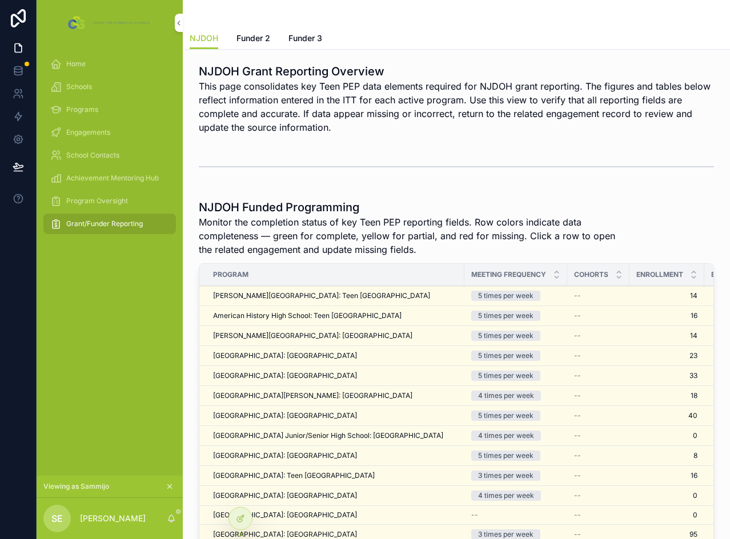  I want to click on img: App logo, so click(109, 23).